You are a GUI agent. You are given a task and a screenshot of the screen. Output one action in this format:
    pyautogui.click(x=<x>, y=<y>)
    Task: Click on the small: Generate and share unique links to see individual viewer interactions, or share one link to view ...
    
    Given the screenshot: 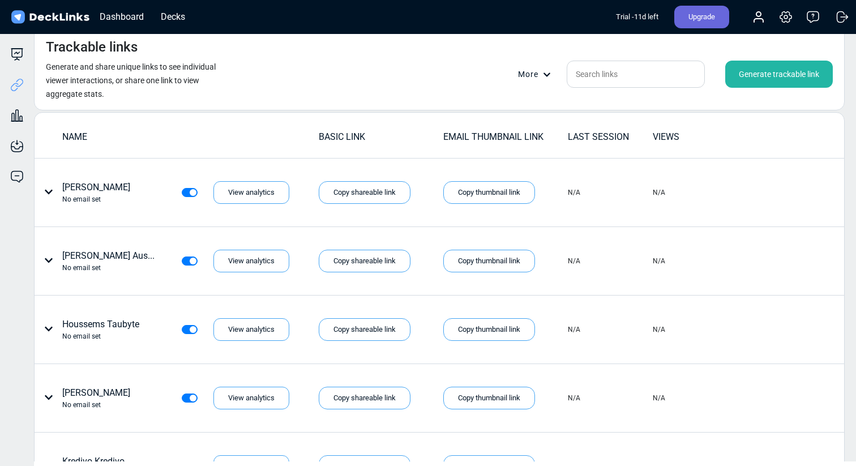 What is the action you would take?
    pyautogui.click(x=131, y=80)
    